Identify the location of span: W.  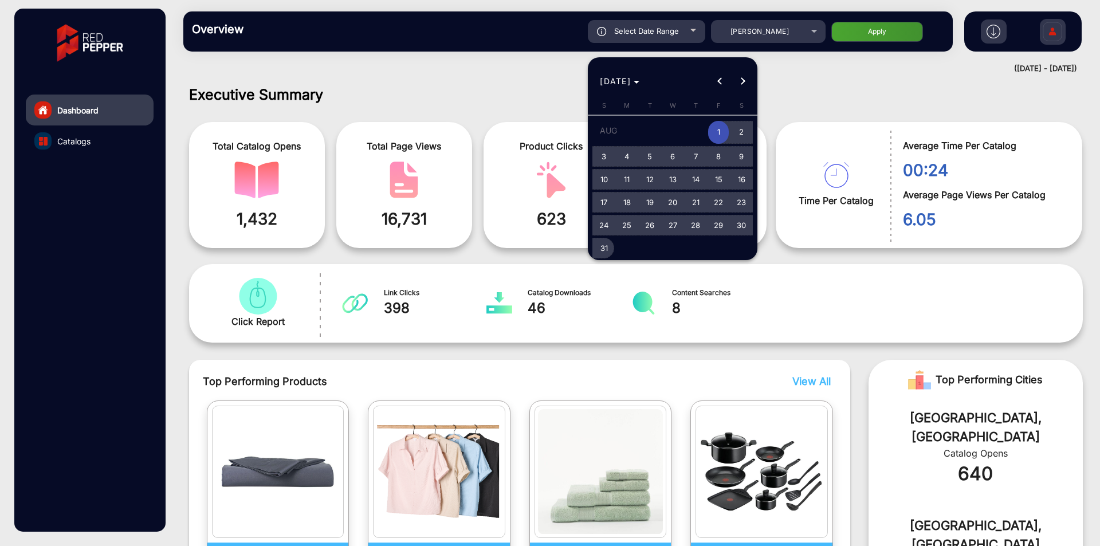
(673, 105).